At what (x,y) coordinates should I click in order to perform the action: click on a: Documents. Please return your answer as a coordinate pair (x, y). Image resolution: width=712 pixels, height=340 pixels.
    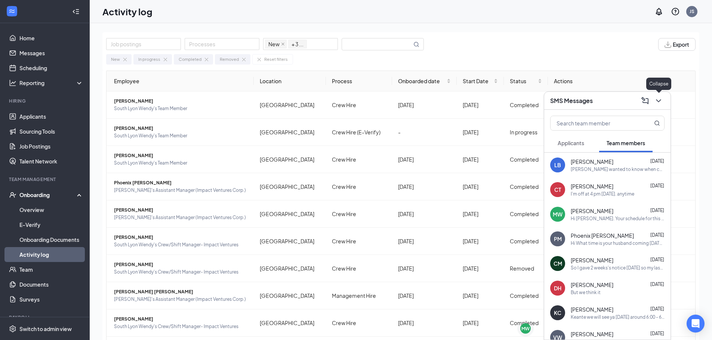
    Looking at the image, I should click on (51, 285).